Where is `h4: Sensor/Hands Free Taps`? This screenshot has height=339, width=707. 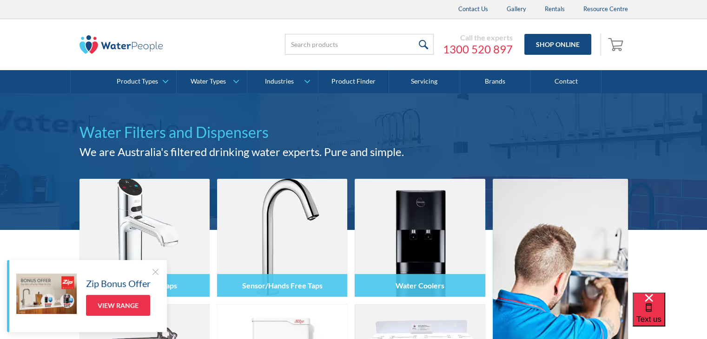
h4: Sensor/Hands Free Taps is located at coordinates (282, 285).